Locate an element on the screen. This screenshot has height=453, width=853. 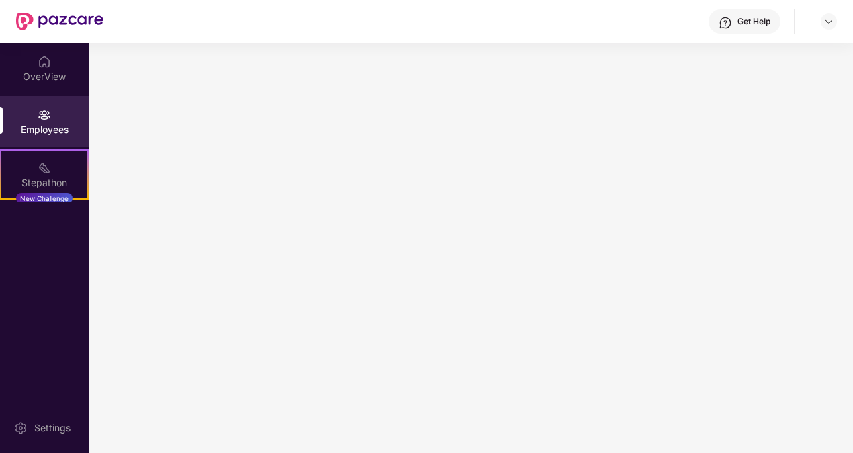
img: svg+xml;base64,PHN2ZyBpZD0iRW1wbG95ZWVzIiB4bWxucz0iaHR0cDovL3d3dy53My5vcmcvMjAwMC9zdmciIHdpZHRoPS... is located at coordinates (44, 115).